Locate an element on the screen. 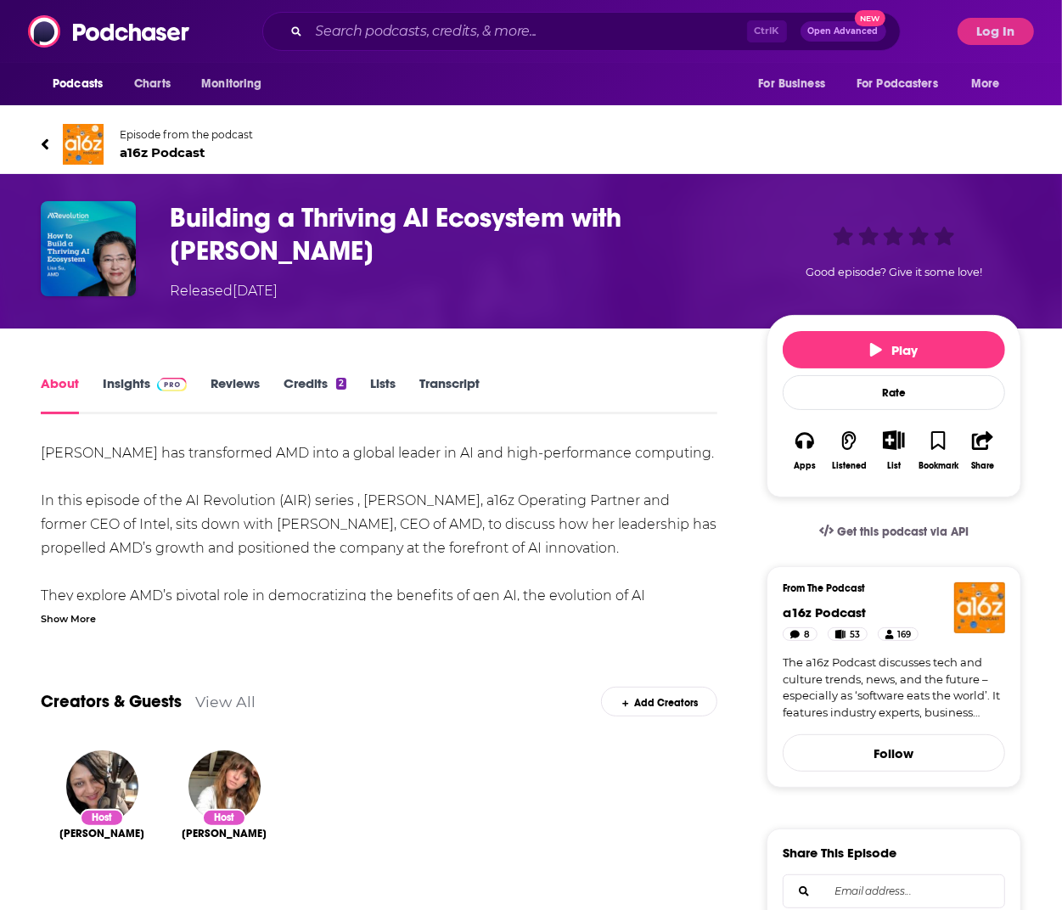 Image resolution: width=1062 pixels, height=910 pixels. button: Share is located at coordinates (983, 450).